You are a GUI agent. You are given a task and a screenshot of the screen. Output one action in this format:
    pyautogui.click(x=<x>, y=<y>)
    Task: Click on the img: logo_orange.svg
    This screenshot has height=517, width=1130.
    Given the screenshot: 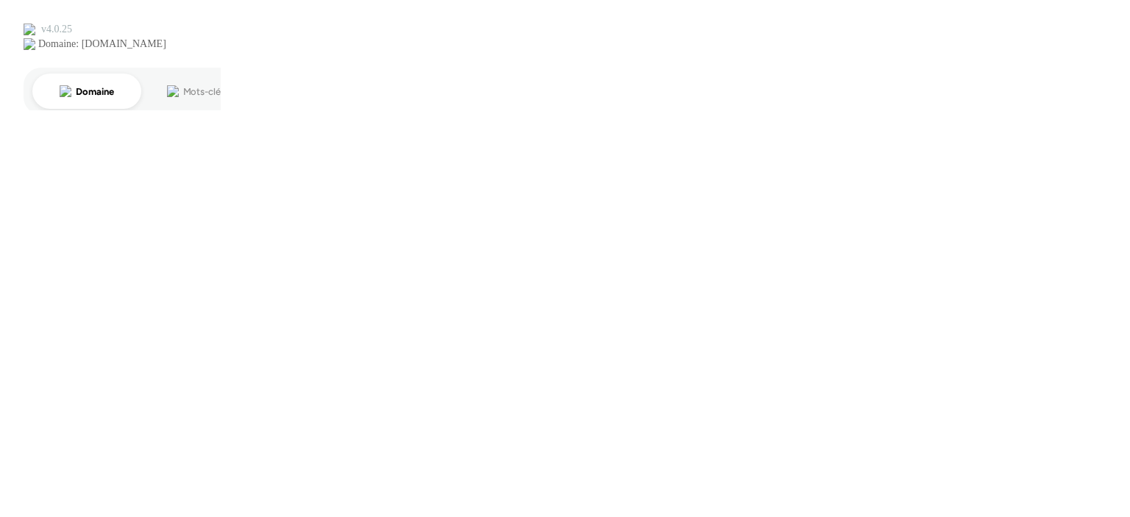 What is the action you would take?
    pyautogui.click(x=29, y=29)
    